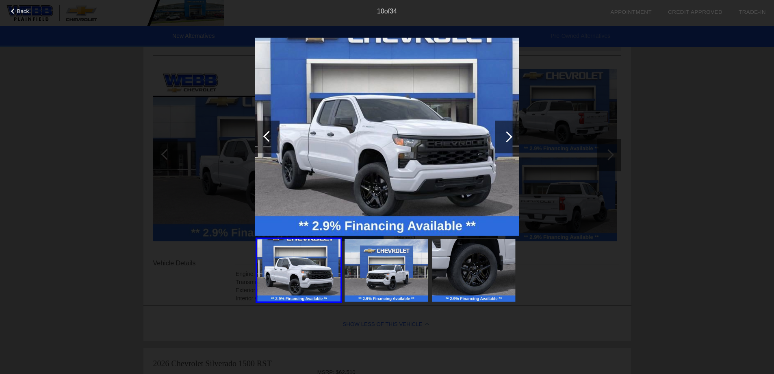  I want to click on img: 63800b8201e1b1819d896a2fe048030a.jpg, so click(474, 270).